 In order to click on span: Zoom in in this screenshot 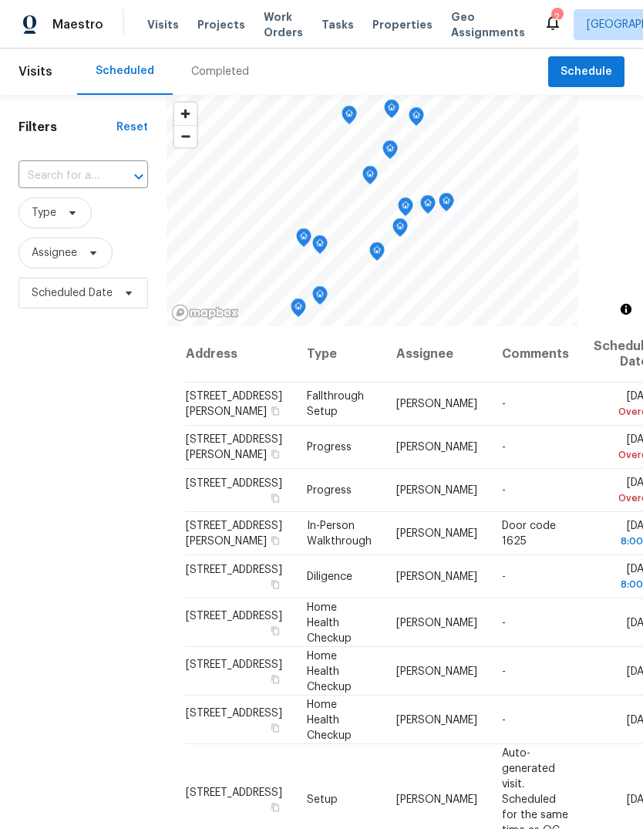, I will do `click(185, 113)`.